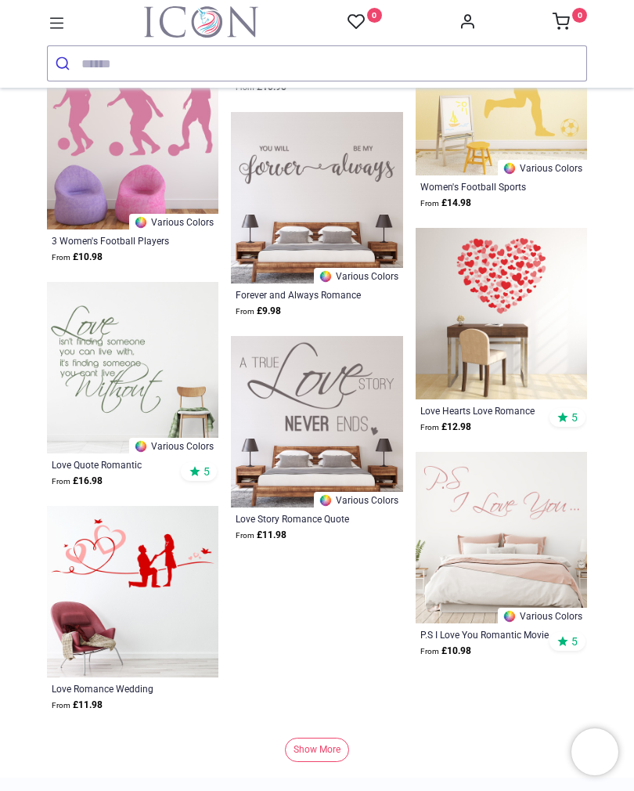  What do you see at coordinates (316, 197) in the screenshot?
I see `img: Forever and Always Romance Wall Sticker` at bounding box center [316, 197].